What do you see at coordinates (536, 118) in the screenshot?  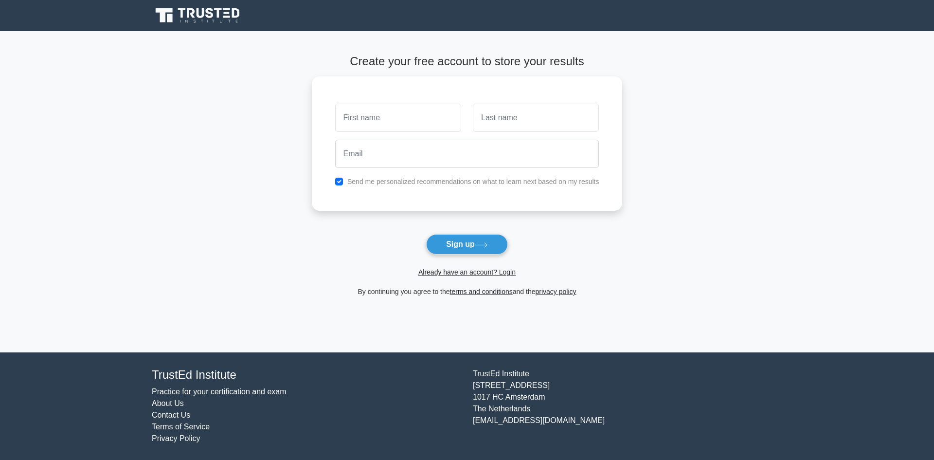 I see `input: Last name` at bounding box center [536, 118].